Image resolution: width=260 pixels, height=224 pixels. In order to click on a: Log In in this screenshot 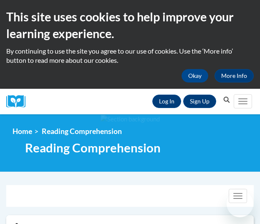, I will do `click(167, 101)`.